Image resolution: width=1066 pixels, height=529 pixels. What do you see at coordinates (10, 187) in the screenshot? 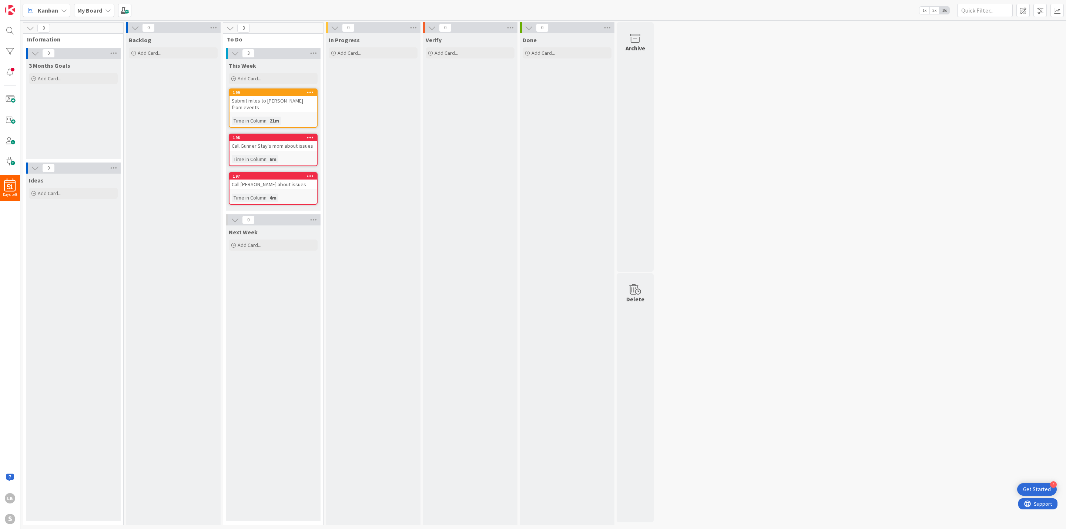
I see `span: 51` at bounding box center [10, 187].